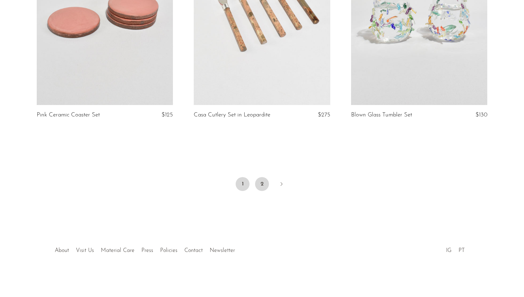  What do you see at coordinates (193, 250) in the screenshot?
I see `a: Contact` at bounding box center [193, 250].